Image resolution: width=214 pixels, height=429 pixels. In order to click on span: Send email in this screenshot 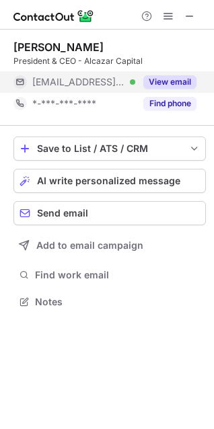, I will do `click(63, 213)`.